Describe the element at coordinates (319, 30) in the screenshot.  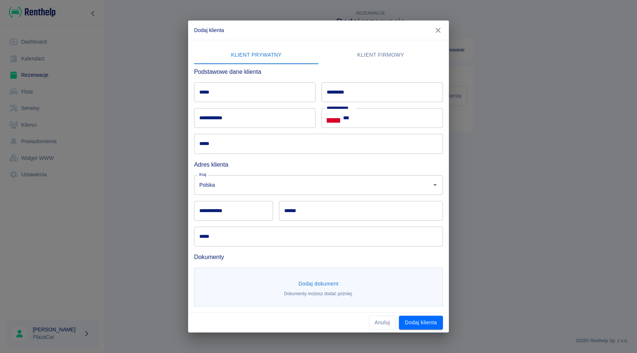
I see `h2: Dodaj klienta` at that location.